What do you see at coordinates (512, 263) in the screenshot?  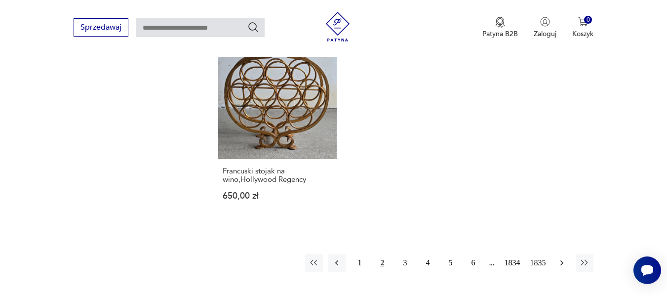 I see `button: 1834` at bounding box center [512, 263].